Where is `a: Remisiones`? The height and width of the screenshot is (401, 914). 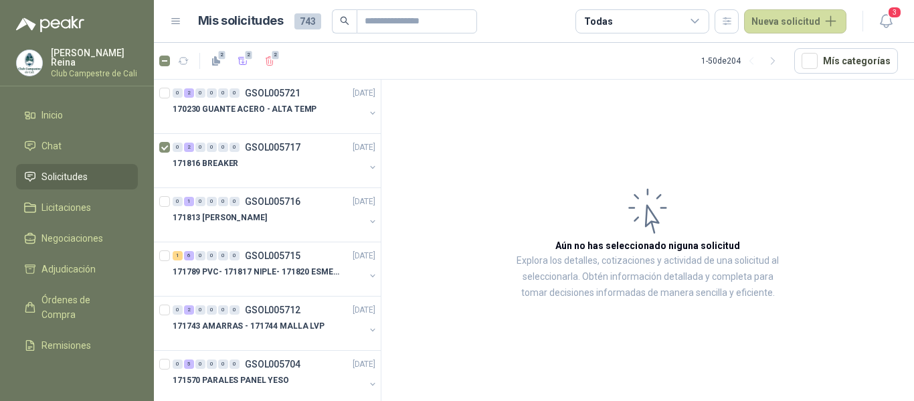
a: Remisiones is located at coordinates (77, 345).